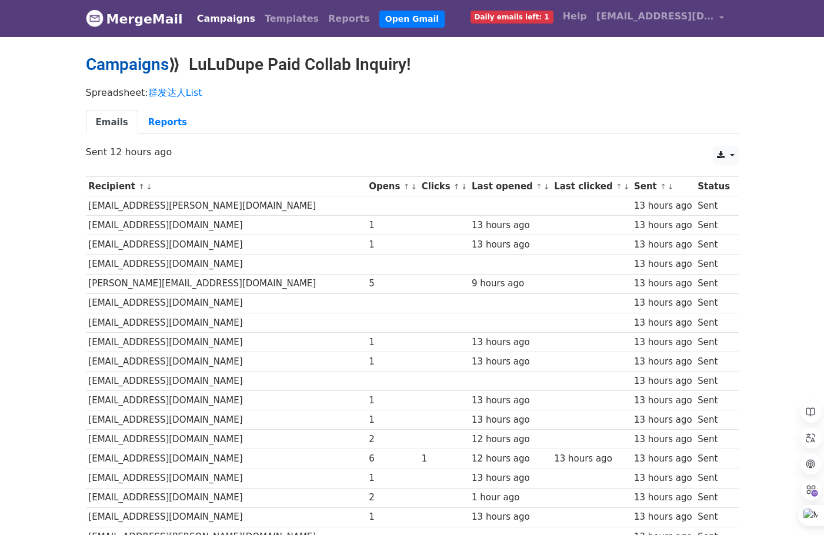  I want to click on p: Spreadsheet:, so click(412, 92).